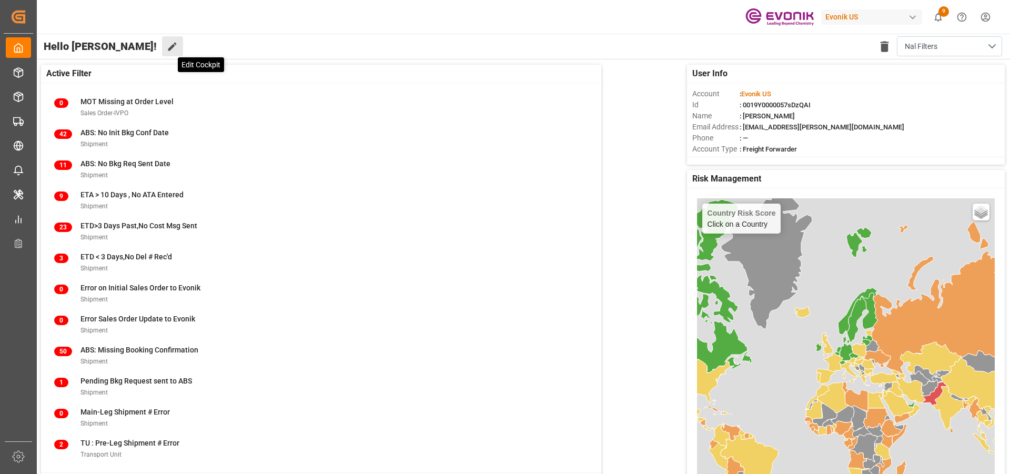 The width and height of the screenshot is (1010, 474). Describe the element at coordinates (63, 165) in the screenshot. I see `span: 11` at that location.